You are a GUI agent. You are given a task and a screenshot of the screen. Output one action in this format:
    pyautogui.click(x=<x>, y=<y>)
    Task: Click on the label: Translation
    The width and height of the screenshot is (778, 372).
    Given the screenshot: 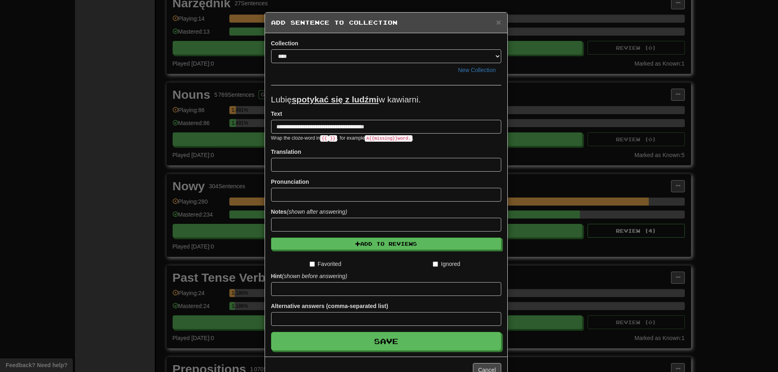 What is the action you would take?
    pyautogui.click(x=286, y=152)
    